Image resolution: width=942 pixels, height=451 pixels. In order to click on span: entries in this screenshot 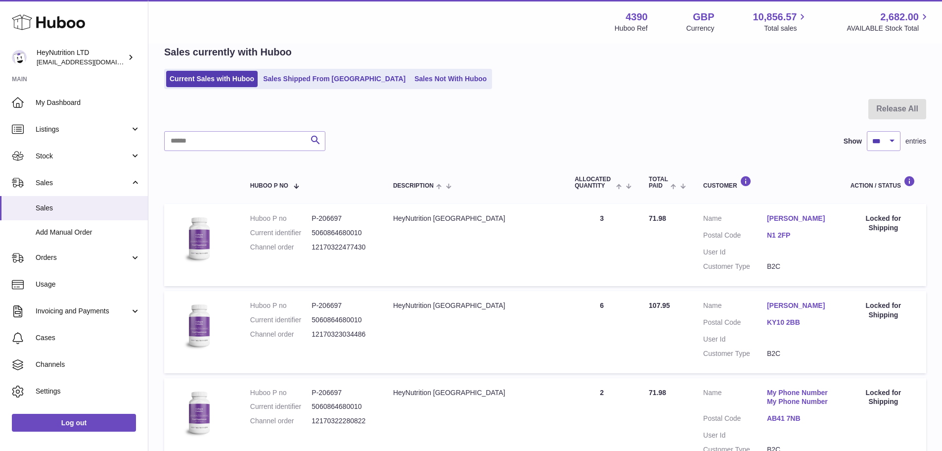, I will do `click(916, 141)`.